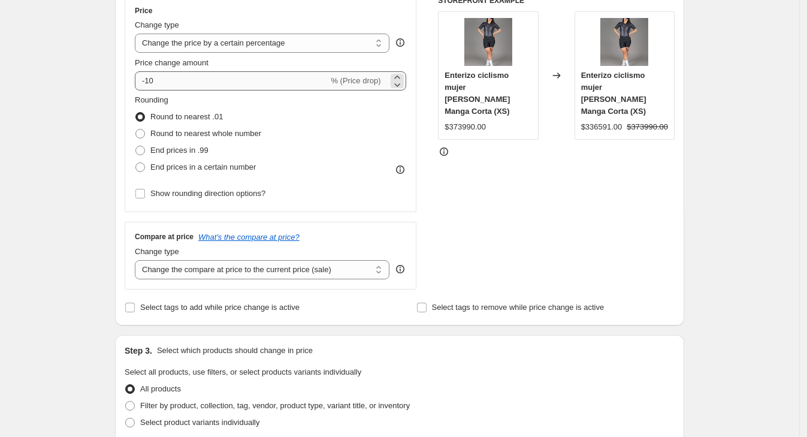 Image resolution: width=807 pixels, height=437 pixels. What do you see at coordinates (220, 307) in the screenshot?
I see `span: Select tags to add while price change is active` at bounding box center [220, 307].